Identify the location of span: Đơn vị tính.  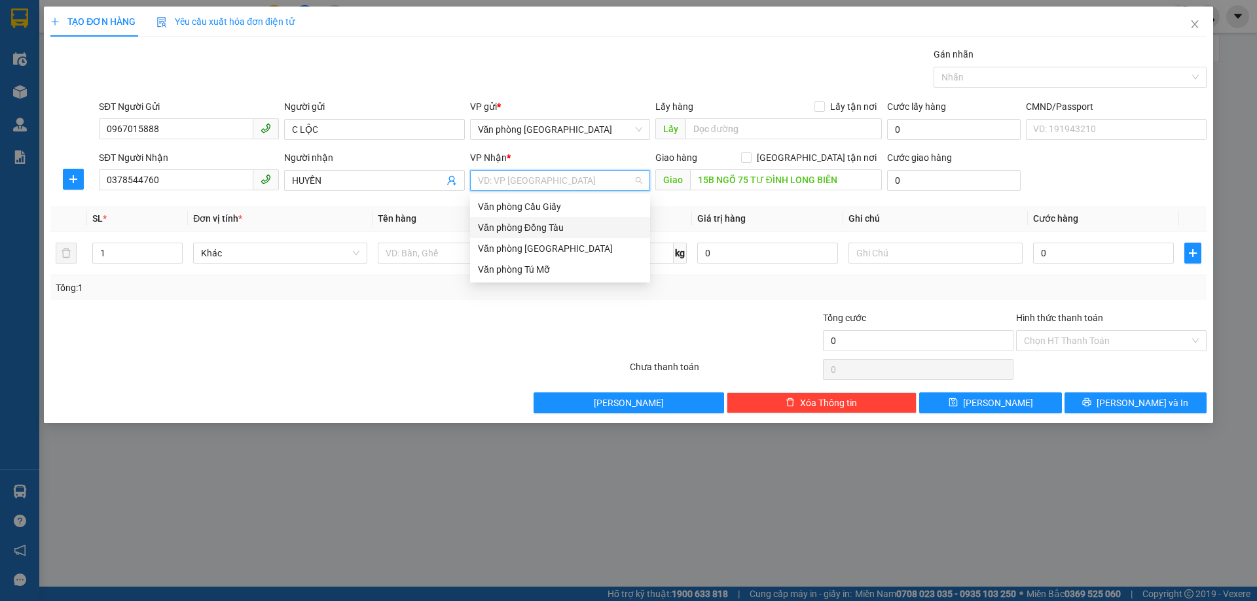
(217, 219).